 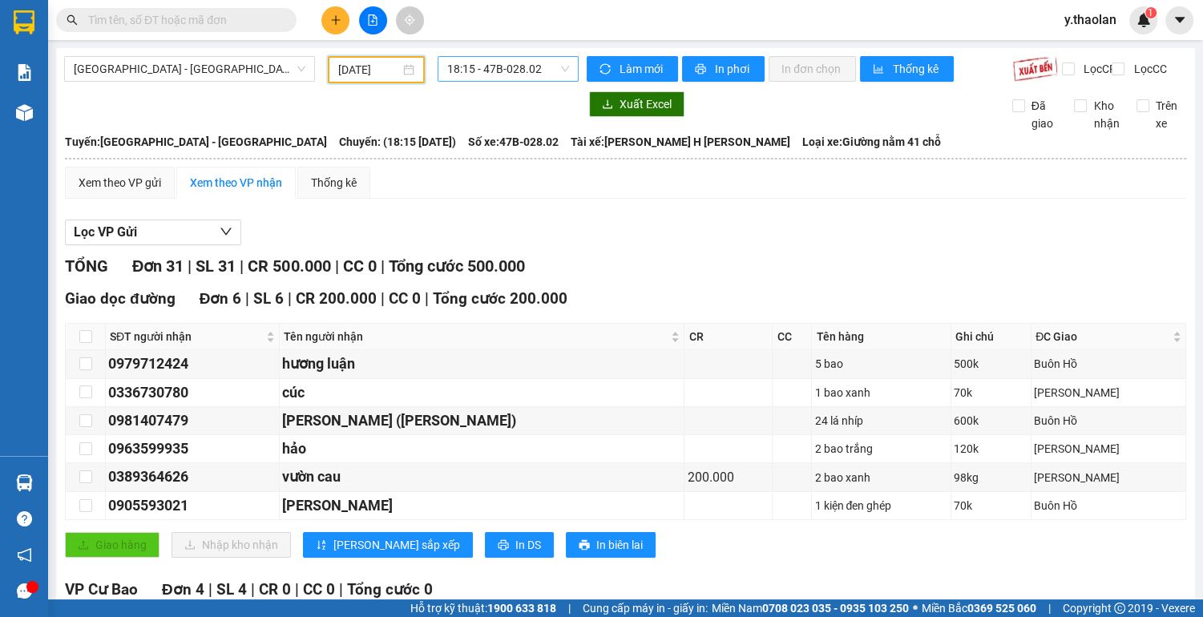 What do you see at coordinates (792, 337) in the screenshot?
I see `th: CC` at bounding box center [792, 337].